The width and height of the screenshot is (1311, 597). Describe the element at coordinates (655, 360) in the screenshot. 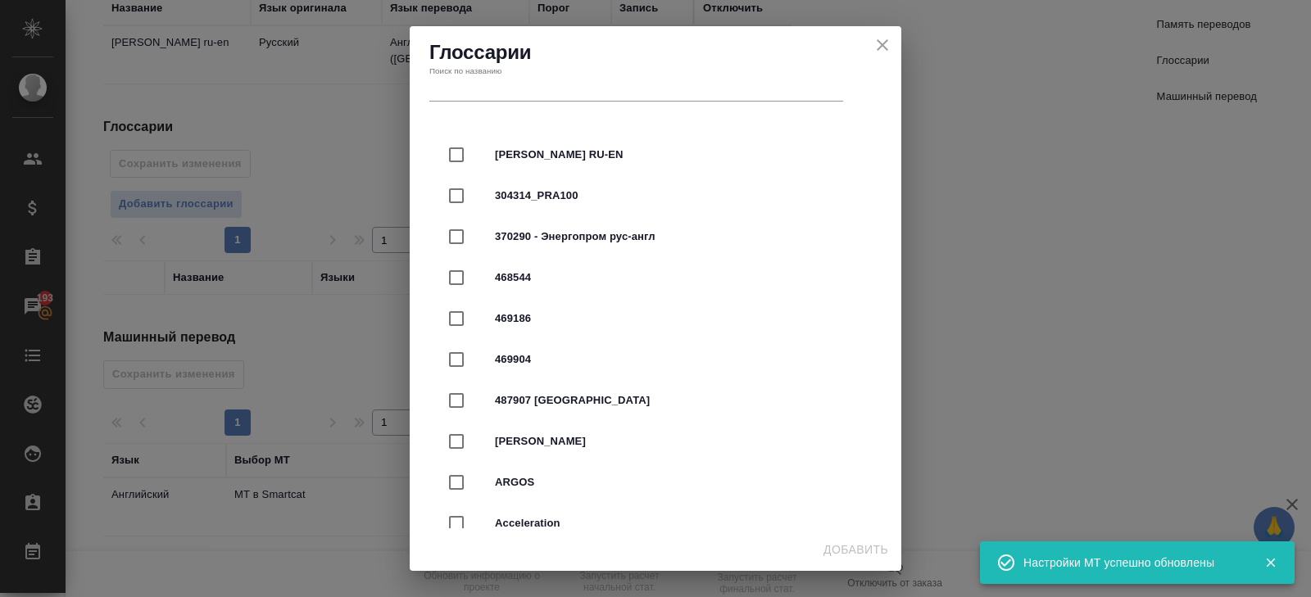

I see `div: 469904` at that location.